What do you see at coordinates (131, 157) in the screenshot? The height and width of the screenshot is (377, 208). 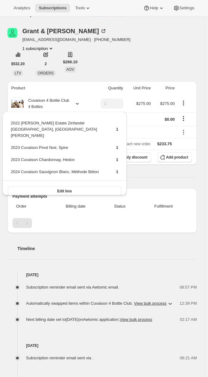 I see `button: Apply discount` at bounding box center [131, 157].